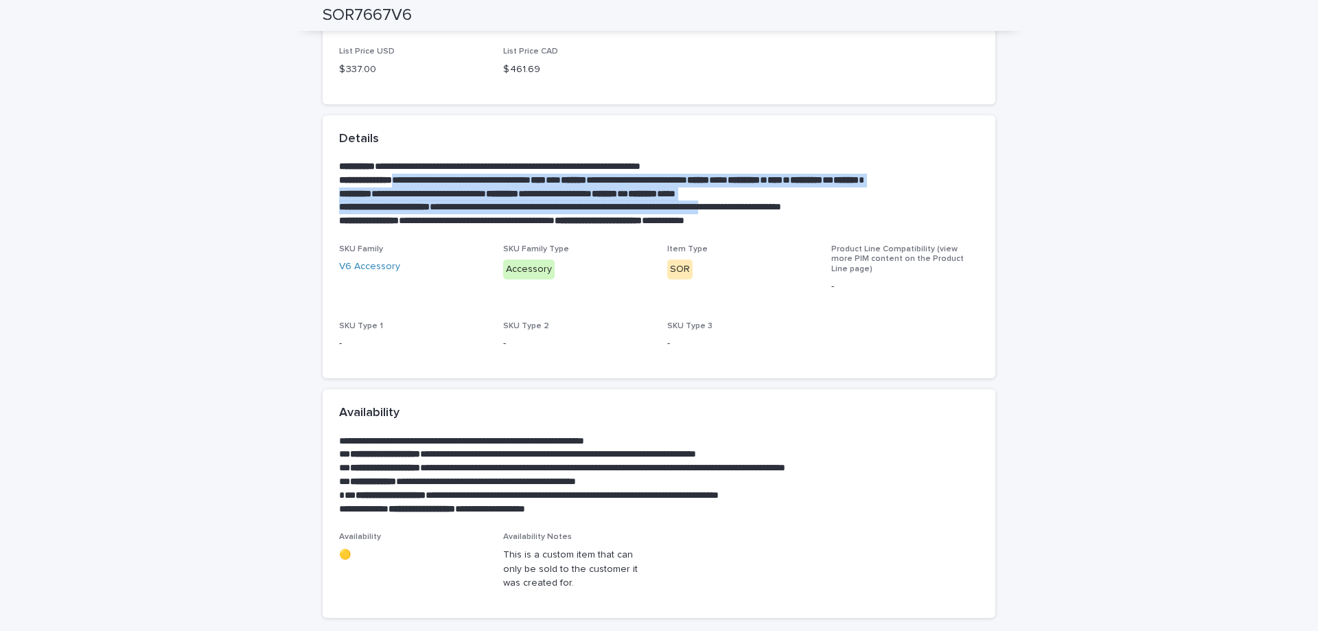 The image size is (1318, 631). I want to click on span: Availability Notes, so click(538, 537).